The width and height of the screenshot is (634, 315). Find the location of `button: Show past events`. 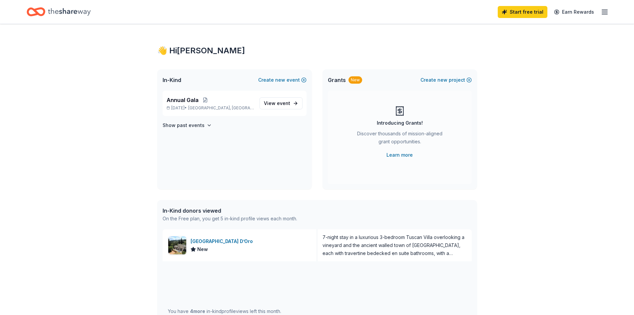

button: Show past events is located at coordinates (187, 125).